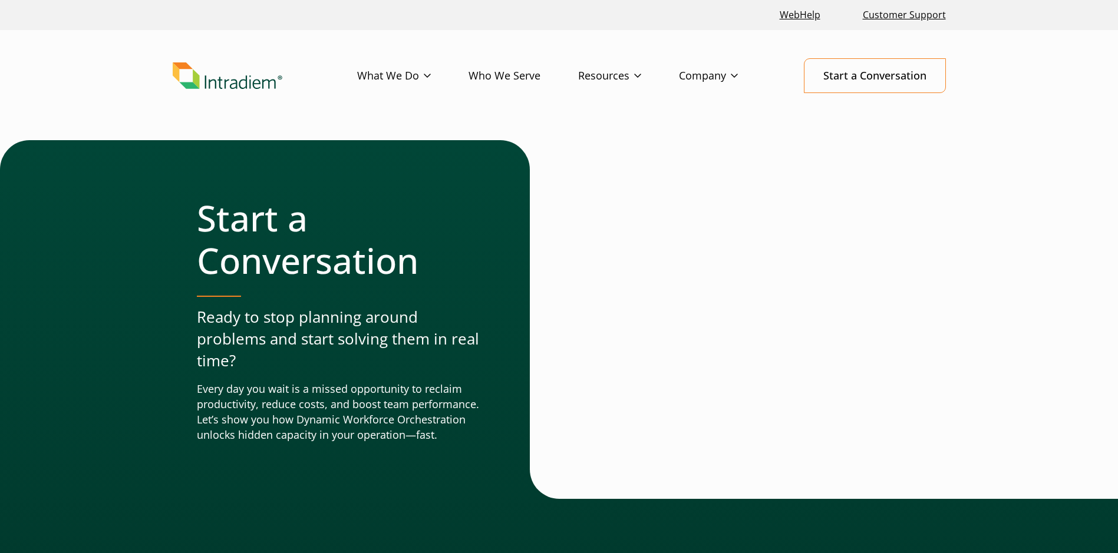 The height and width of the screenshot is (553, 1118). Describe the element at coordinates (412, 76) in the screenshot. I see `a: What We Do` at that location.